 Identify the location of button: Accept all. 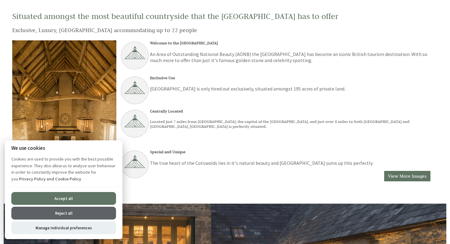
(64, 199).